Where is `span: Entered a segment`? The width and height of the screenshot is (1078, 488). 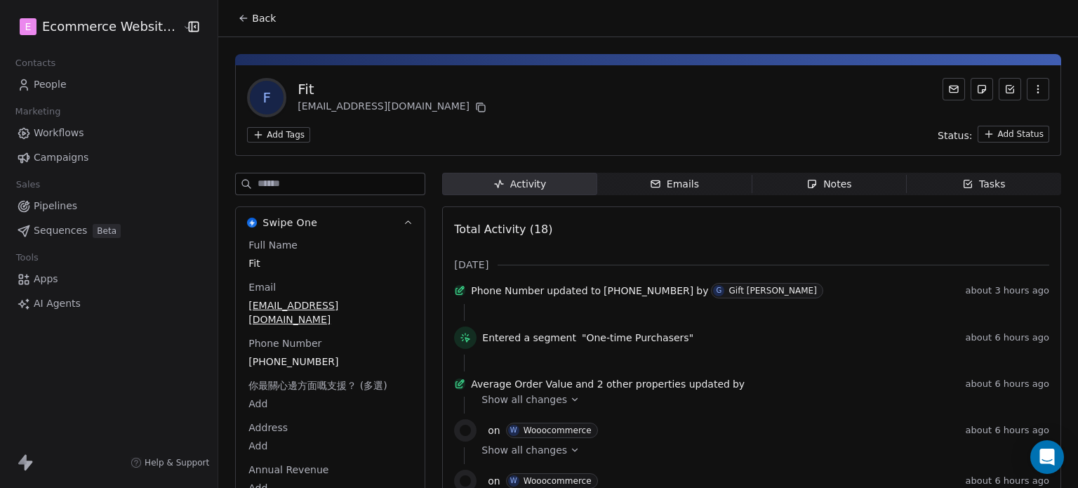
span: Entered a segment is located at coordinates (529, 337).